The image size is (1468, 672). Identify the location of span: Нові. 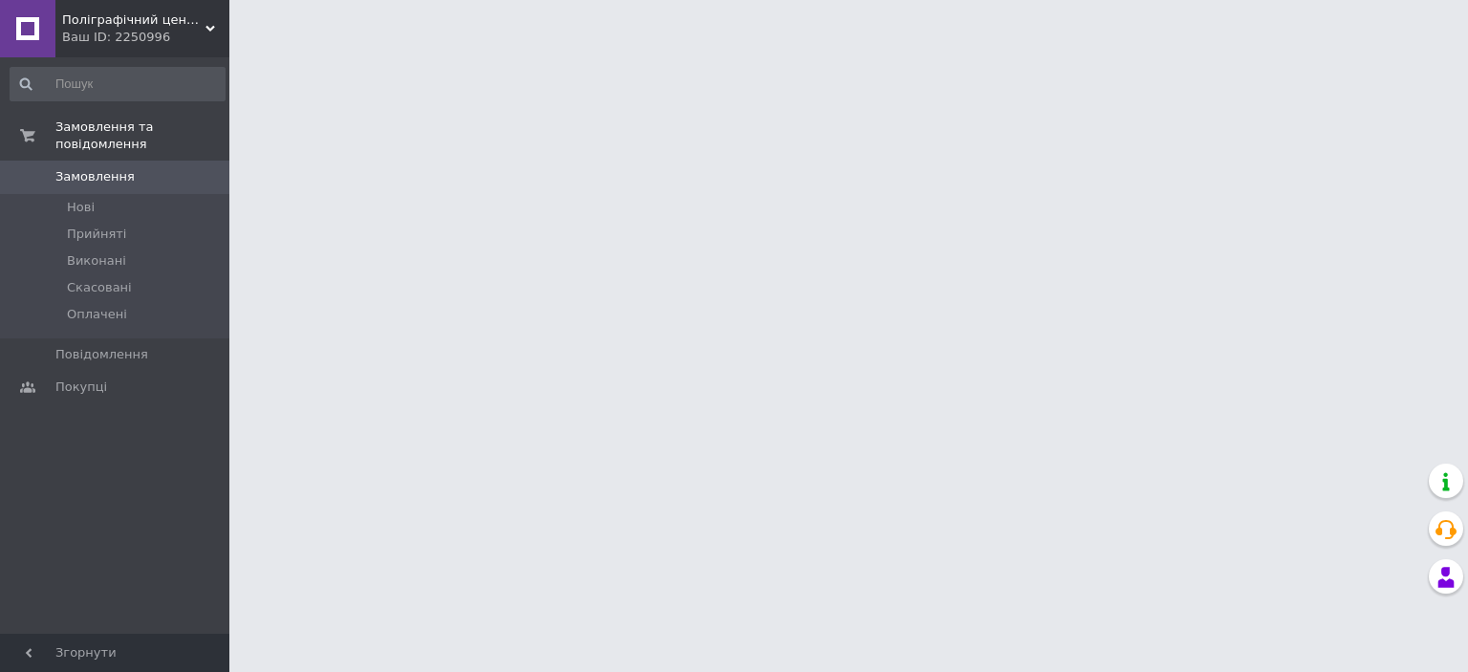
(80, 207).